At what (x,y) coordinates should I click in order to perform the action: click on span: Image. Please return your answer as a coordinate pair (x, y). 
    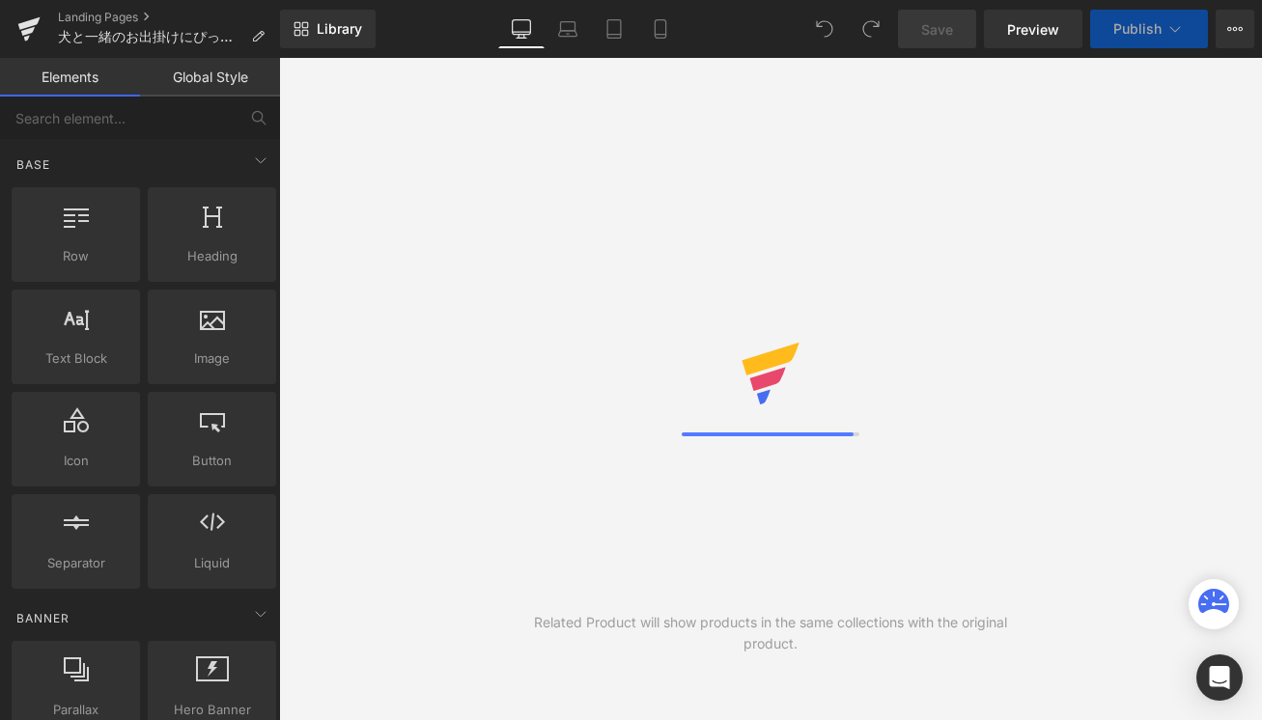
    Looking at the image, I should click on (211, 358).